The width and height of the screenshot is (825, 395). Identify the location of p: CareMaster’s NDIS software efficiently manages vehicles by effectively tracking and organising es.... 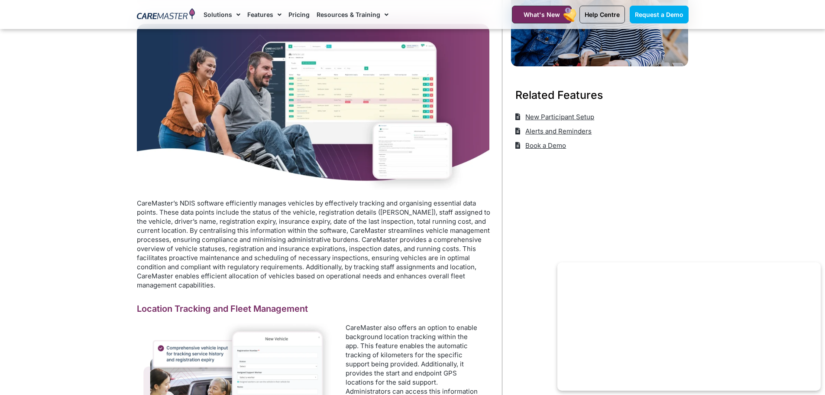
(315, 244).